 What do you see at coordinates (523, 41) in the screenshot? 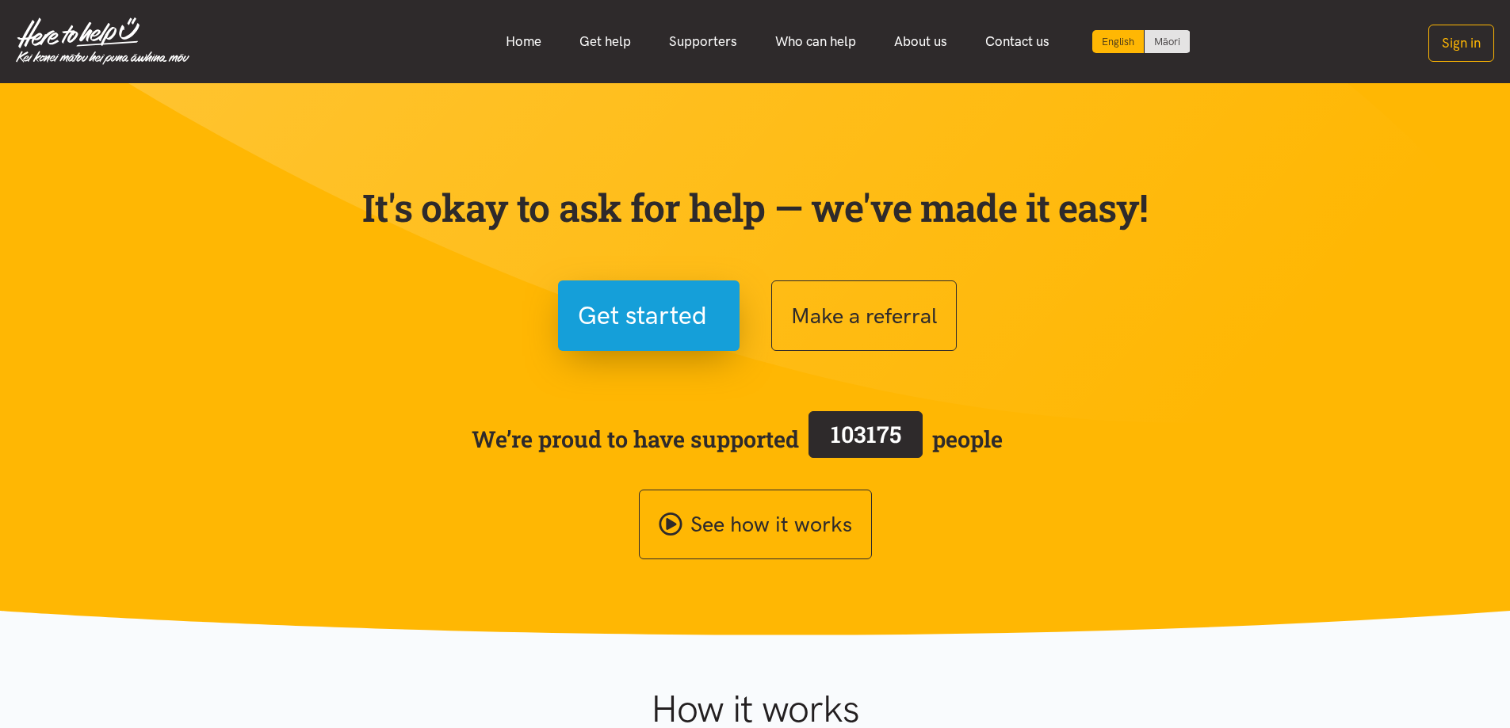
I see `a: Home` at bounding box center [523, 41].